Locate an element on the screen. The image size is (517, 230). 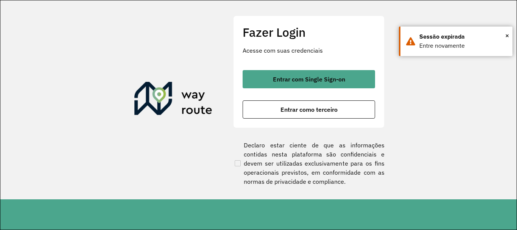
span: Entrar como terceiro is located at coordinates (309, 109).